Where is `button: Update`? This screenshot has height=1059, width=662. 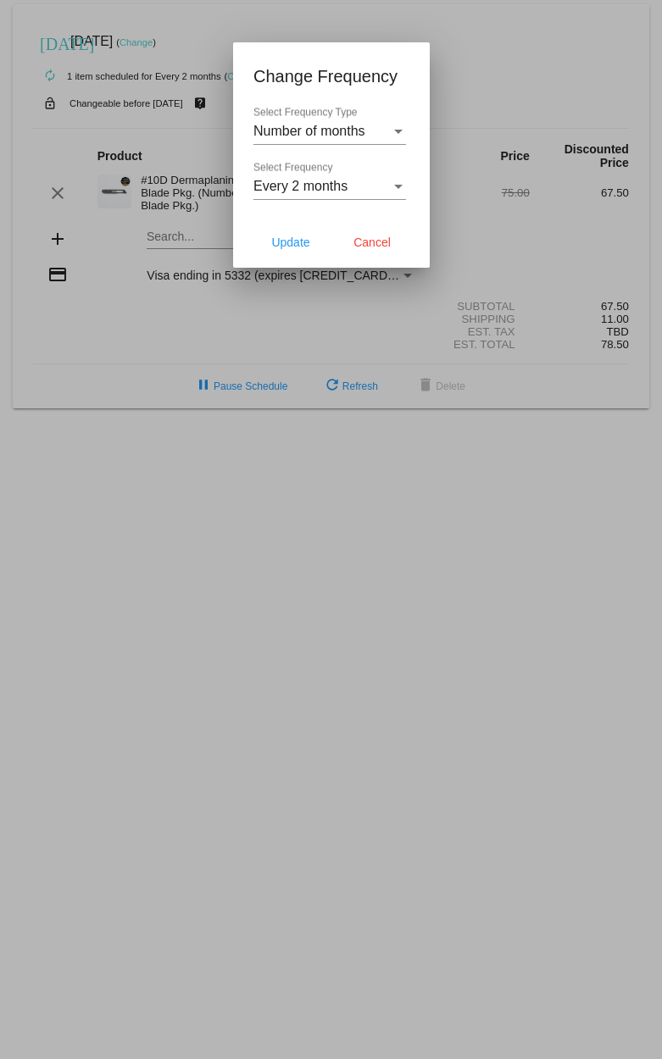
button: Update is located at coordinates (291, 242).